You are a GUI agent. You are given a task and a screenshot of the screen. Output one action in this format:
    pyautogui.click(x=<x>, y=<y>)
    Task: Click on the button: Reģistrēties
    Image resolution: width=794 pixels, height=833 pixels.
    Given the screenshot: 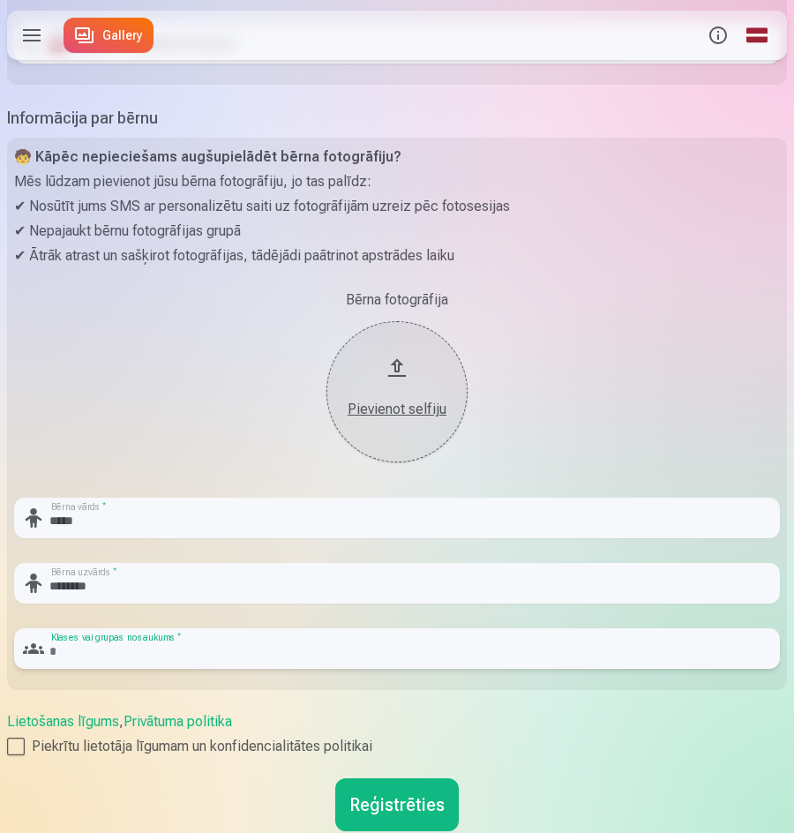 What is the action you would take?
    pyautogui.click(x=397, y=805)
    